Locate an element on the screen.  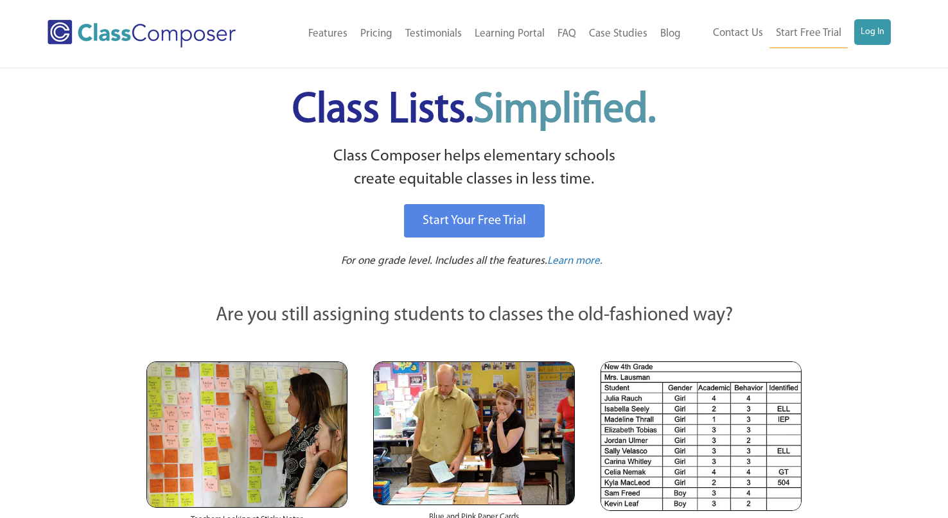
a: Blog is located at coordinates (671, 34).